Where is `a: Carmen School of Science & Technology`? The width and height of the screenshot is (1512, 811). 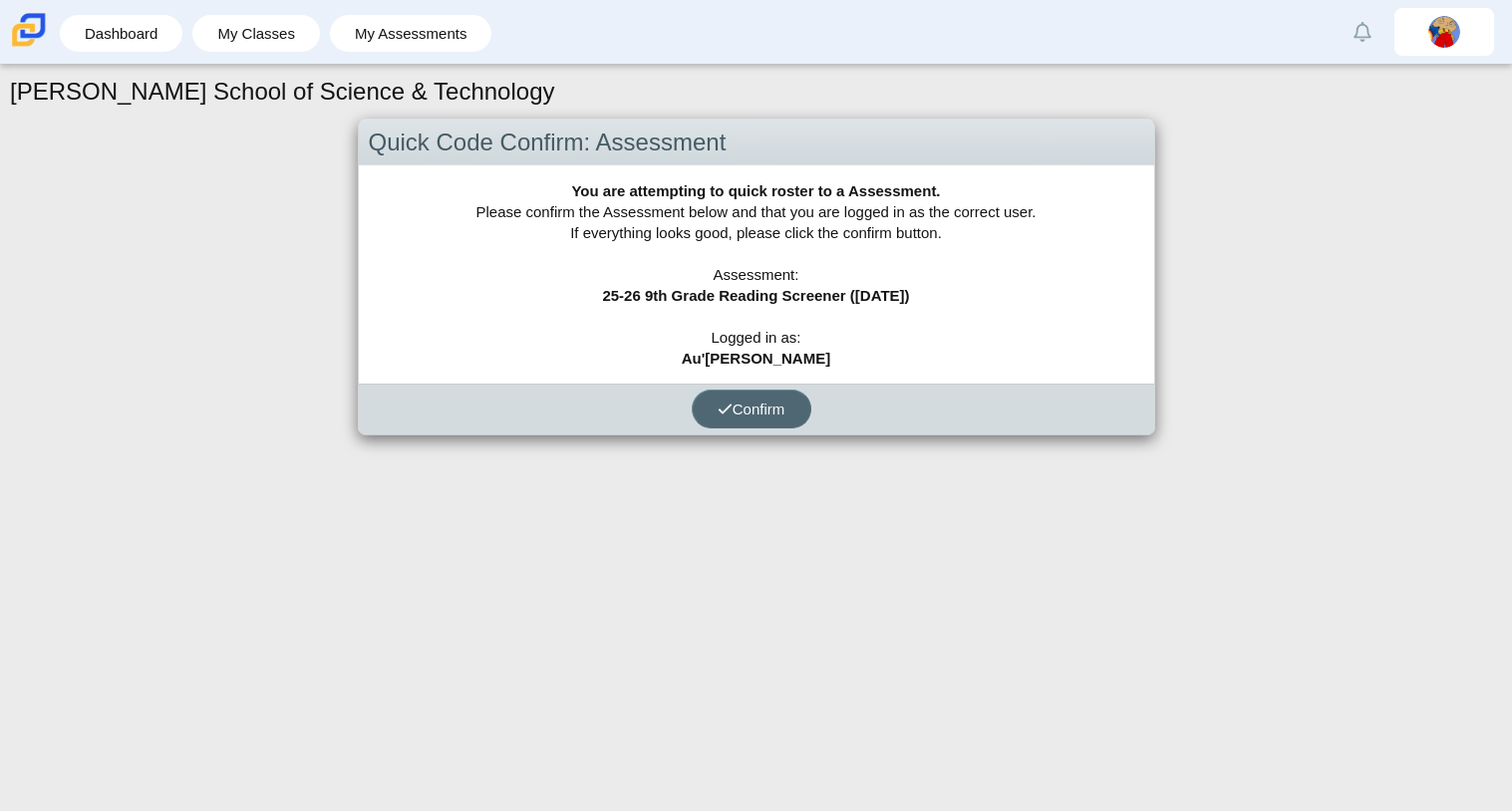 a: Carmen School of Science & Technology is located at coordinates (29, 45).